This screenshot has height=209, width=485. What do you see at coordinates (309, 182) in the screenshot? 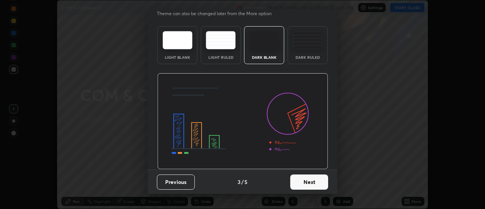
I see `button: Next` at bounding box center [309, 182].